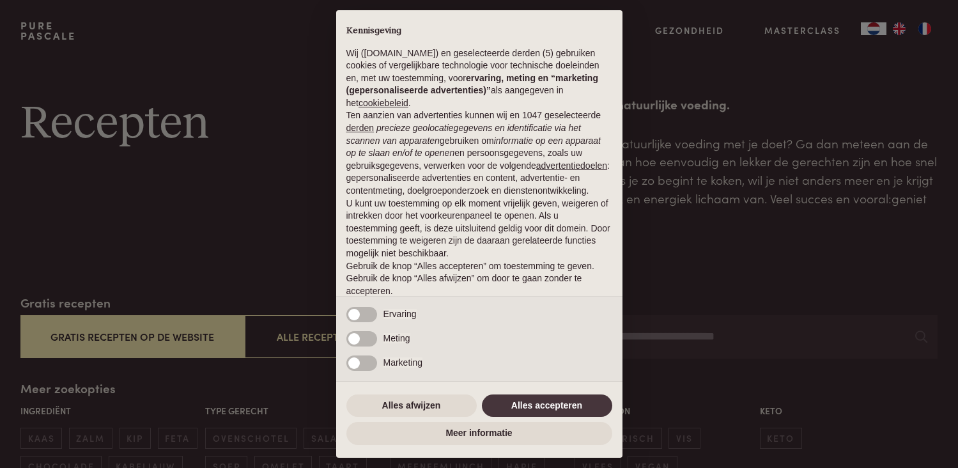 Image resolution: width=958 pixels, height=468 pixels. I want to click on button: advertentiedoelen, so click(572, 166).